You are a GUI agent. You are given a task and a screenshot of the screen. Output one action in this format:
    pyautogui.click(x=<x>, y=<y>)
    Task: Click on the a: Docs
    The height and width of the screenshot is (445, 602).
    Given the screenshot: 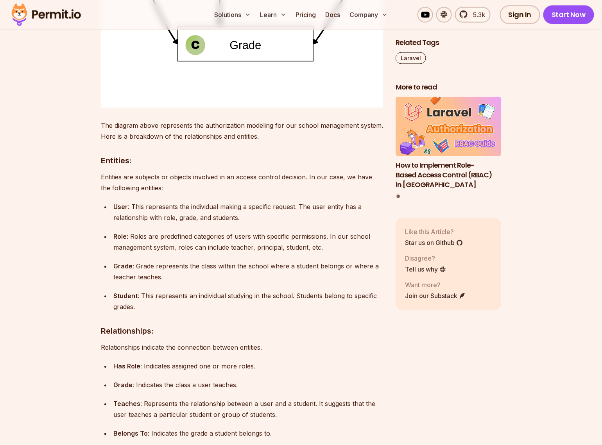 What is the action you would take?
    pyautogui.click(x=333, y=15)
    